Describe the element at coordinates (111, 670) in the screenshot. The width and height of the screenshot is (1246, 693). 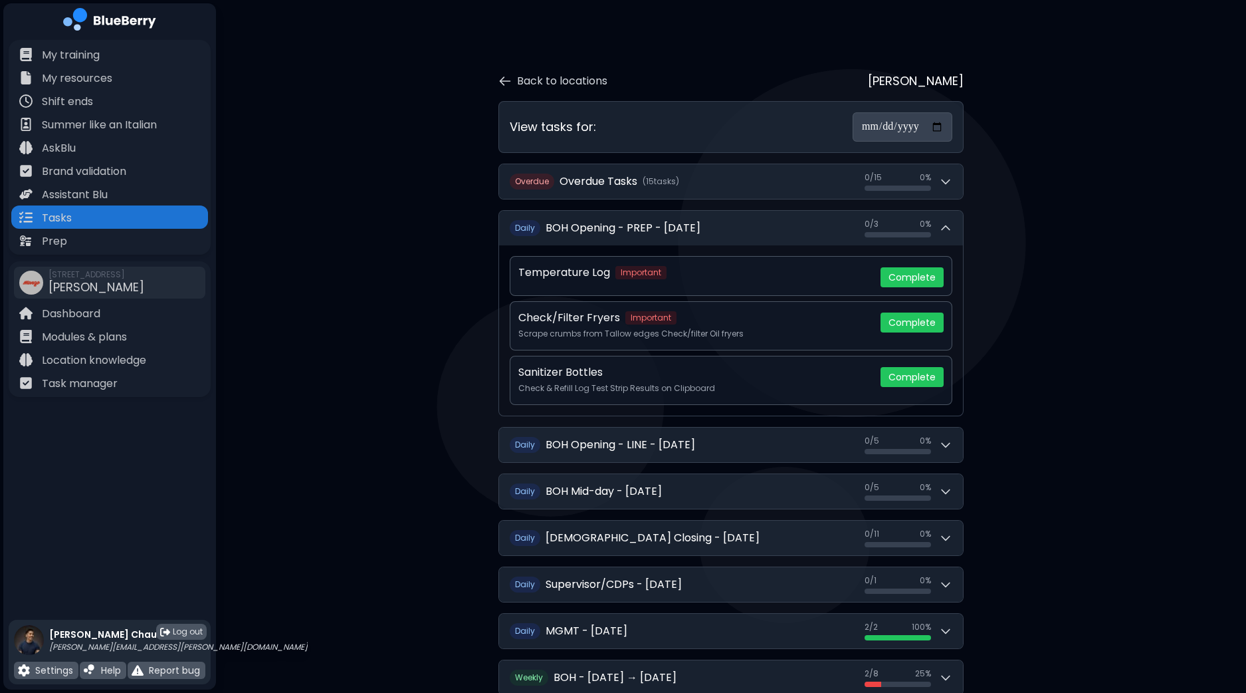
I see `p: Help` at that location.